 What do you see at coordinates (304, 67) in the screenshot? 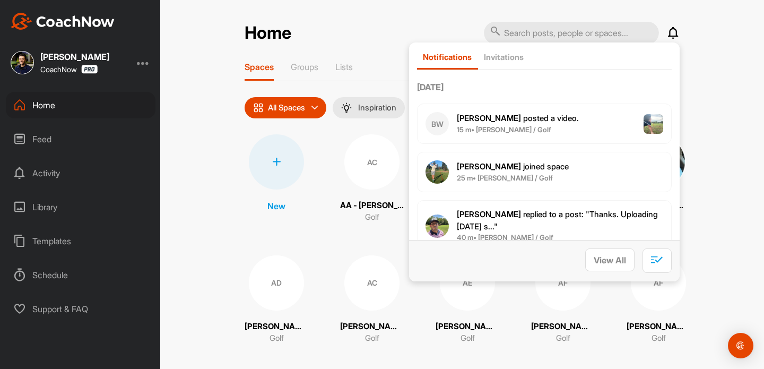
I see `p: Groups` at bounding box center [304, 67].